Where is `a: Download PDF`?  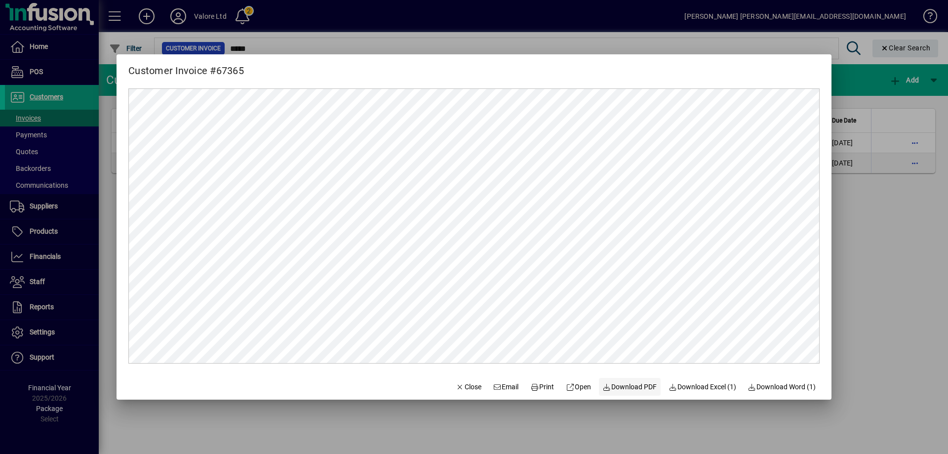 a: Download PDF is located at coordinates (630, 387).